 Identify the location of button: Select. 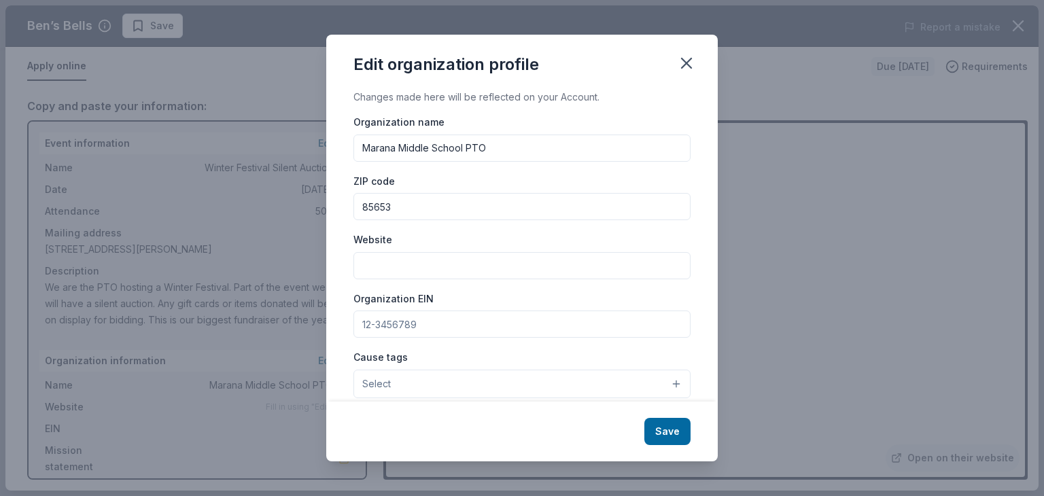
(522, 384).